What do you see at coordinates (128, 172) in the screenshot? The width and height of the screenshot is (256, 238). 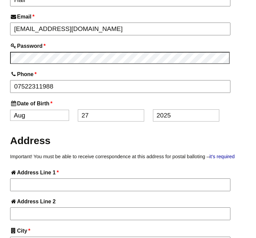 I see `label: Address Line 1` at bounding box center [128, 172].